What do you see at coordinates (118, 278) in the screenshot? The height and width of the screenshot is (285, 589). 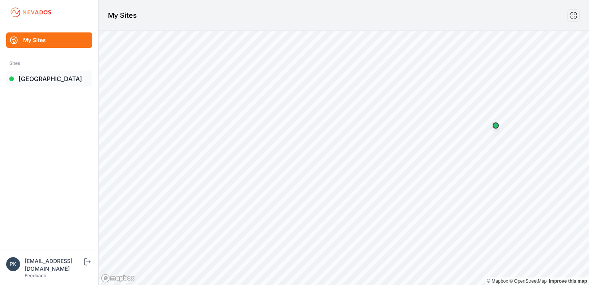 I see `a: Mapbox logo` at bounding box center [118, 278].